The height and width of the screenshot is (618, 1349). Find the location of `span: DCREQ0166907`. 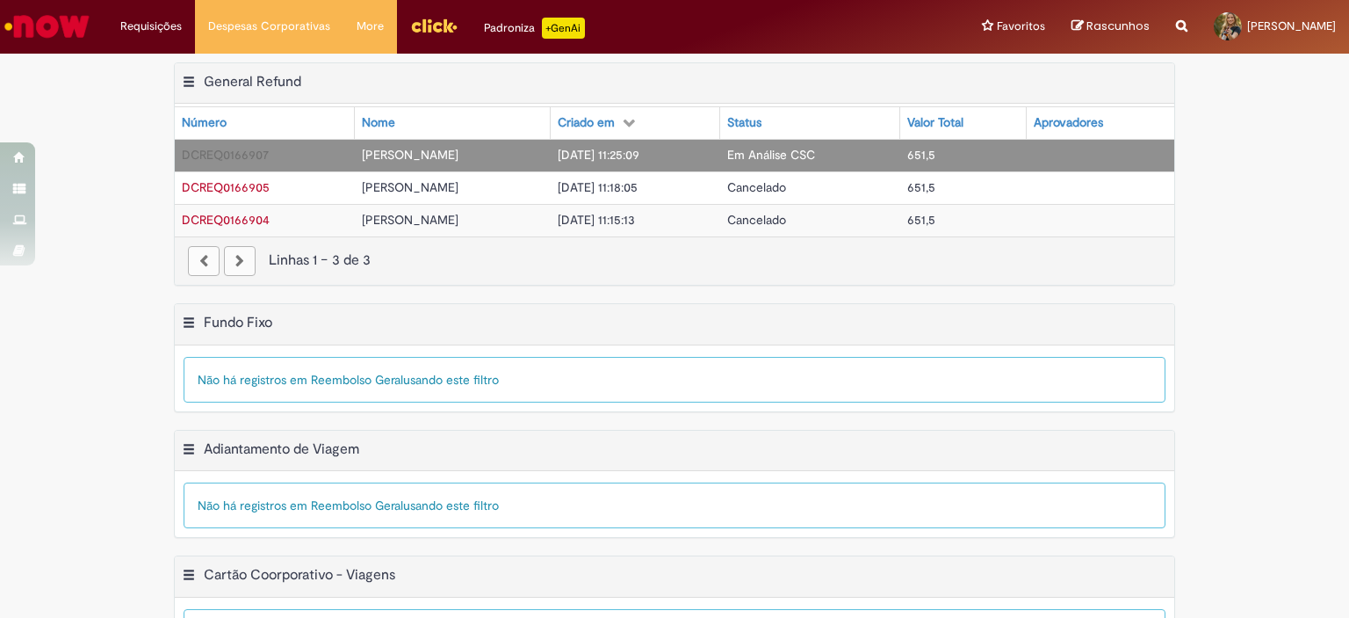

span: DCREQ0166907 is located at coordinates (225, 155).